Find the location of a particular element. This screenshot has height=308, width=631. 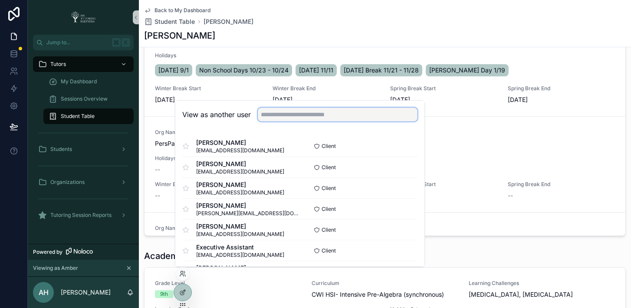

span: Tutors is located at coordinates (58, 64).